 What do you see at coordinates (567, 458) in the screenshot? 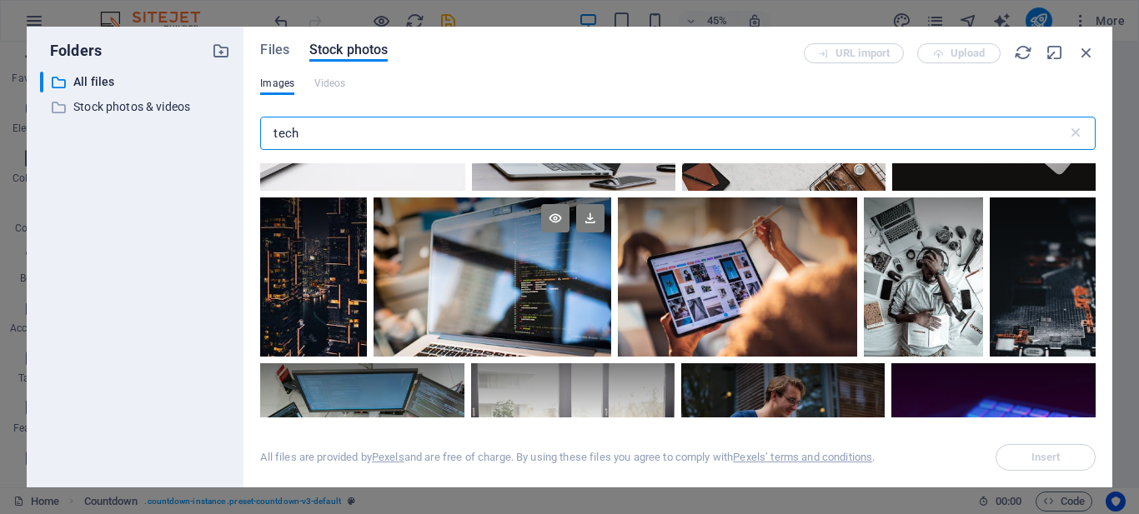
I see `div: All files are provided by and are free of charge. By using these files you agree to comply with .` at bounding box center [567, 458].